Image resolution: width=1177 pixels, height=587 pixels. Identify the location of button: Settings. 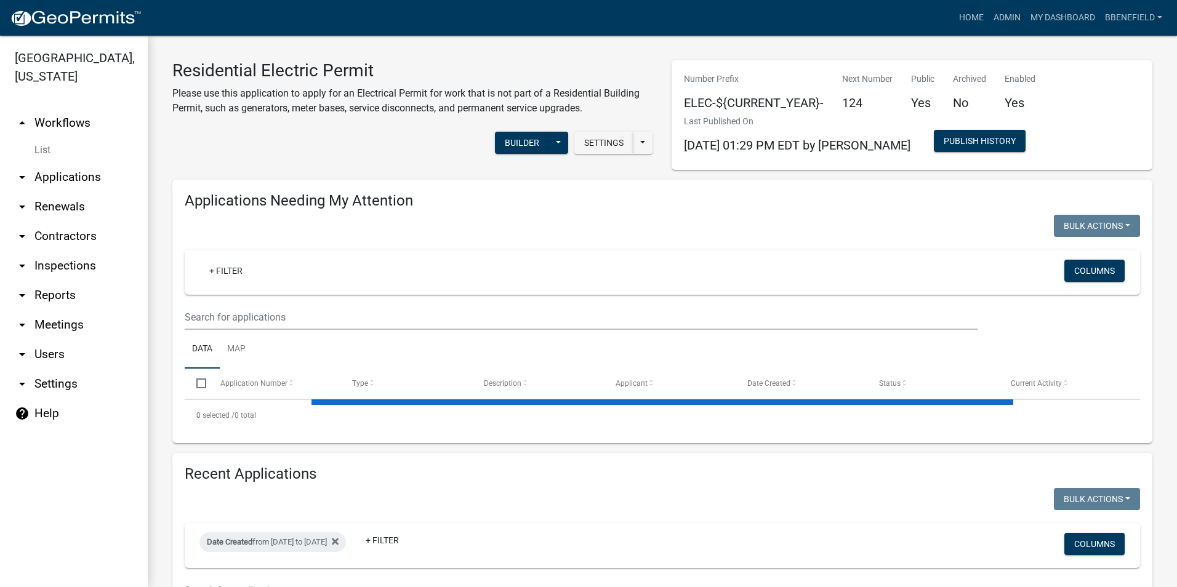
(604, 143).